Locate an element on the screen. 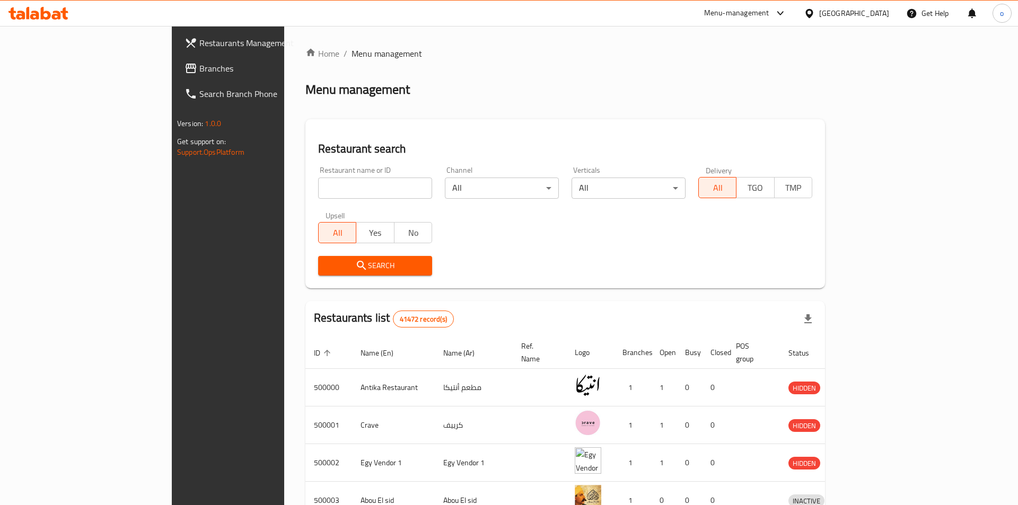  span: Ref. Name is located at coordinates (537, 353).